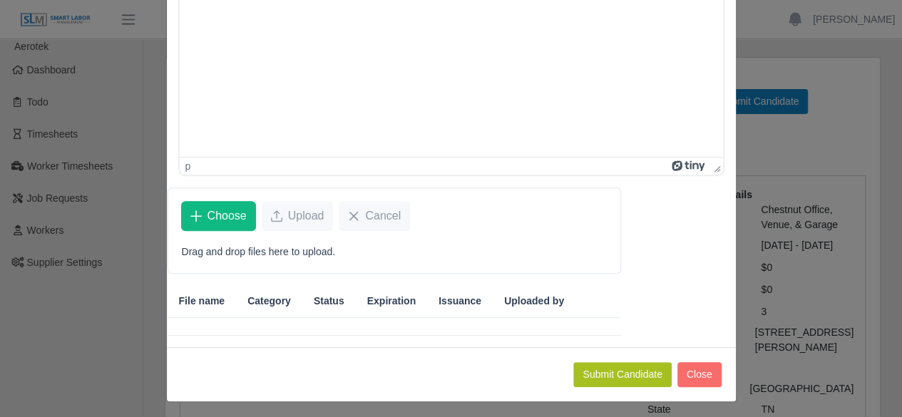 The height and width of the screenshot is (417, 902). Describe the element at coordinates (188, 166) in the screenshot. I see `div: p` at that location.